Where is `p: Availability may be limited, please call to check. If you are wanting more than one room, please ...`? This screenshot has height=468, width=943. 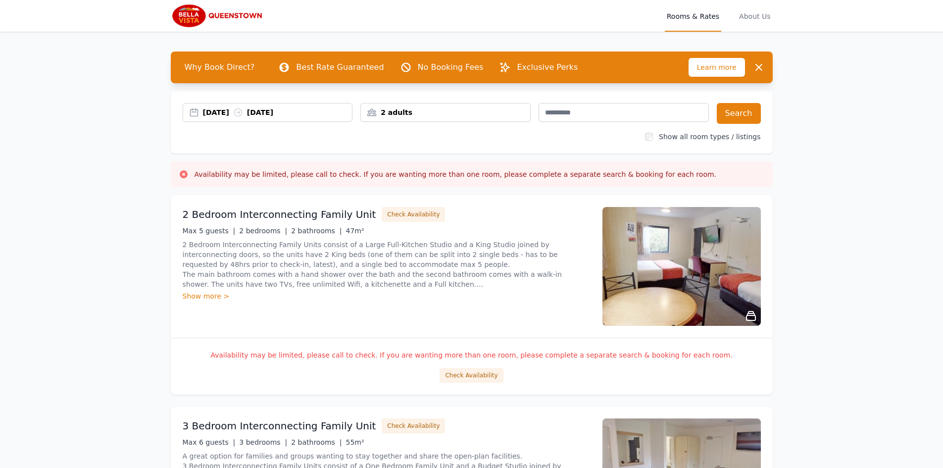
p: Availability may be limited, please call to check. If you are wanting more than one room, please ... is located at coordinates (472, 355).